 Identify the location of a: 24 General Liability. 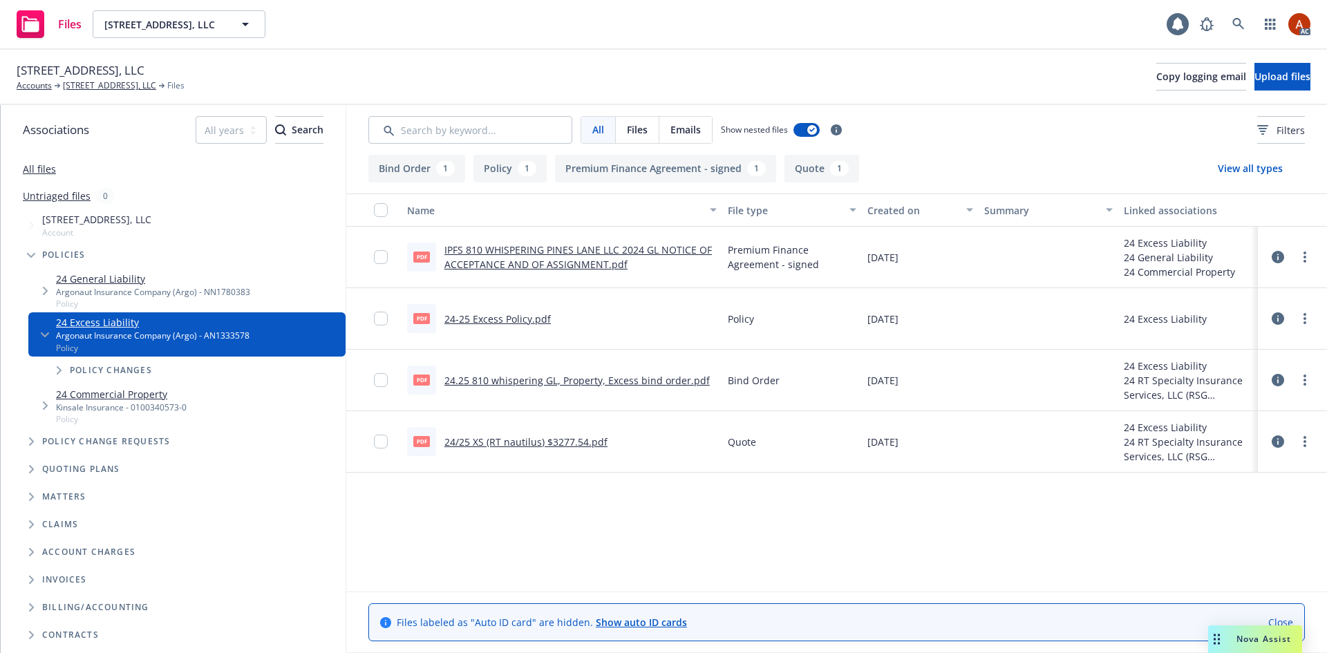
(153, 279).